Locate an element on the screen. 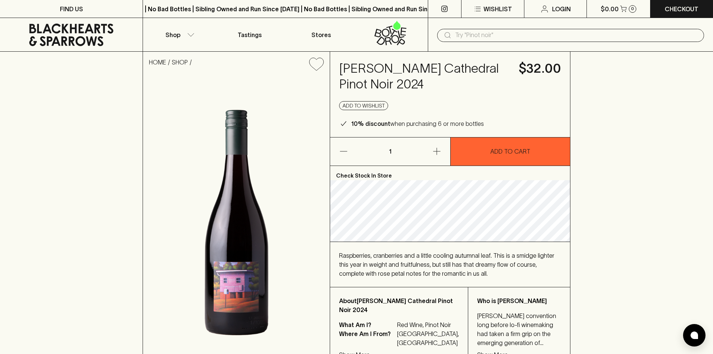 The image size is (713, 354). p: Check Stock In Store is located at coordinates (450, 173).